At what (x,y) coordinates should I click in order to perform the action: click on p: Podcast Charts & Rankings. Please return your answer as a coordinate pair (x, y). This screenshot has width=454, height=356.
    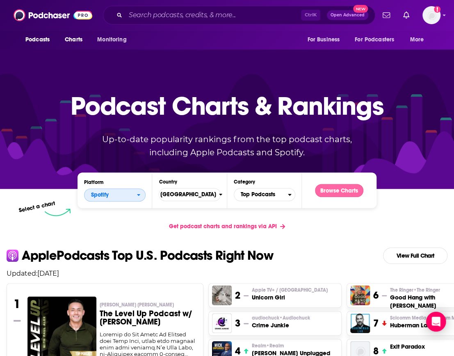
    Looking at the image, I should click on (227, 106).